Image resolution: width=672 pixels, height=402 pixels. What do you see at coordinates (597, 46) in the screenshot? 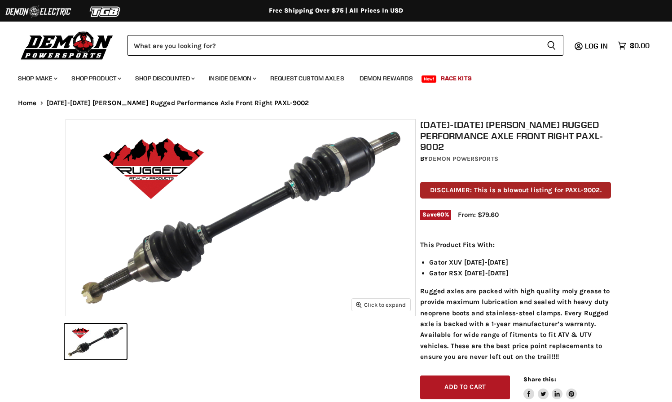
I see `a: Log in` at bounding box center [597, 46].